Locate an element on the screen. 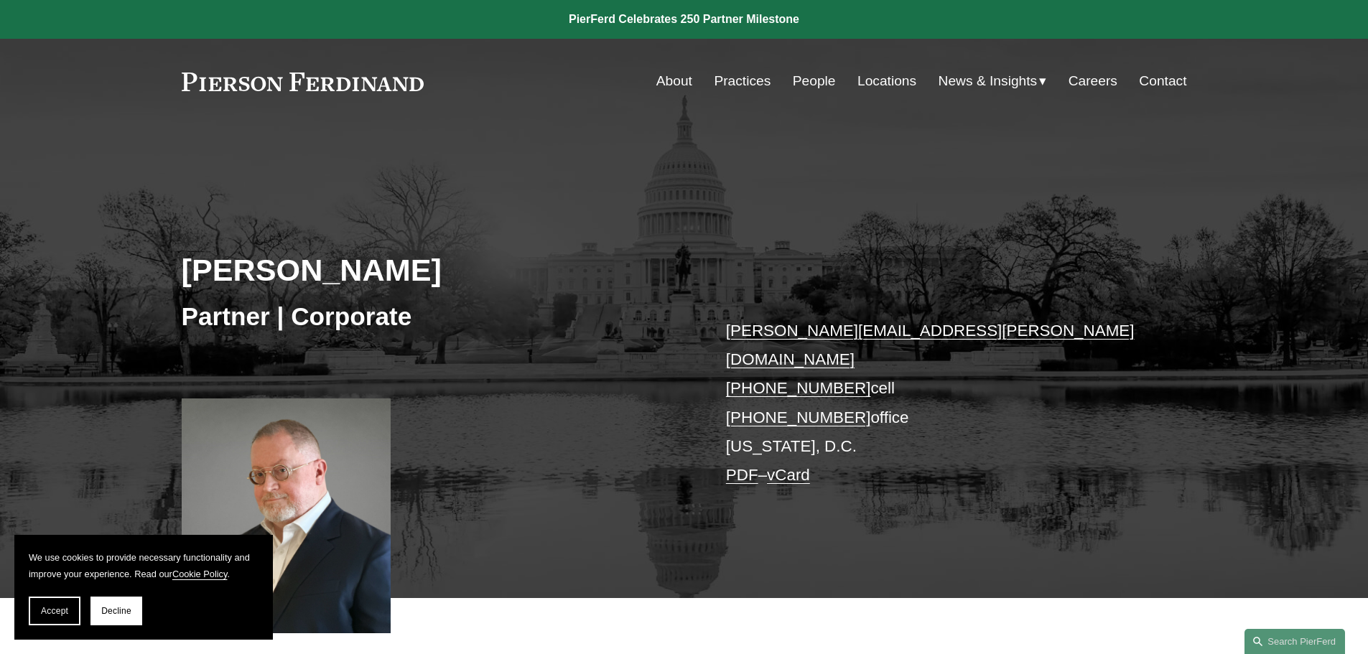 Image resolution: width=1368 pixels, height=654 pixels. a: About is located at coordinates (674, 81).